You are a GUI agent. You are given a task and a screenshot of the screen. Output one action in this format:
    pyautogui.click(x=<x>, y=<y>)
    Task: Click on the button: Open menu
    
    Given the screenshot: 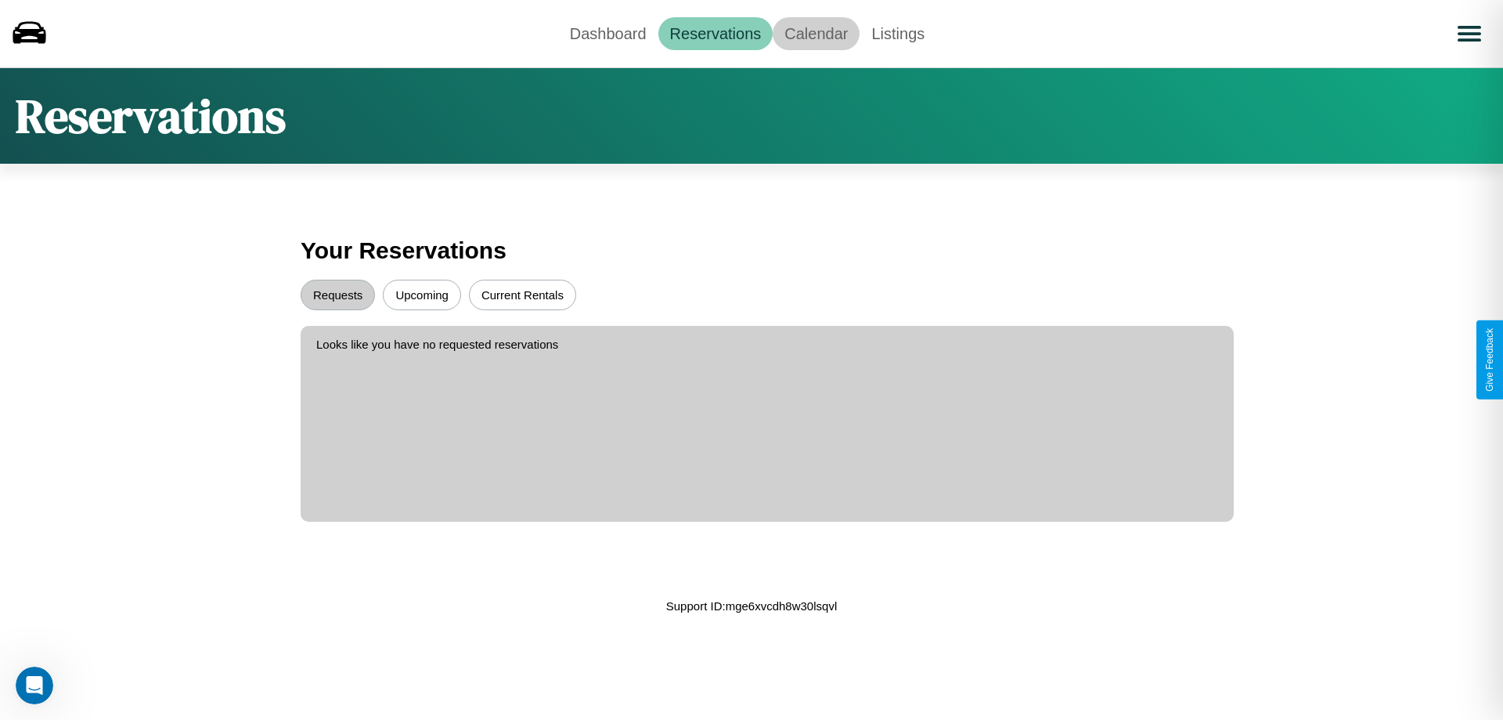 What is the action you would take?
    pyautogui.click(x=1470, y=34)
    